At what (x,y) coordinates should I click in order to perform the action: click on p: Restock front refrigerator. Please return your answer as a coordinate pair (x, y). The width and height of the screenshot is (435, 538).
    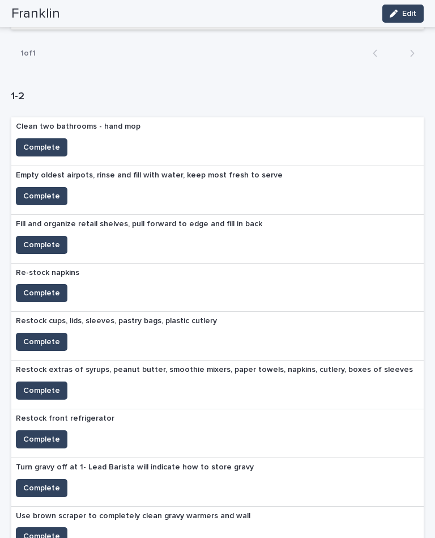
    Looking at the image, I should click on (65, 418).